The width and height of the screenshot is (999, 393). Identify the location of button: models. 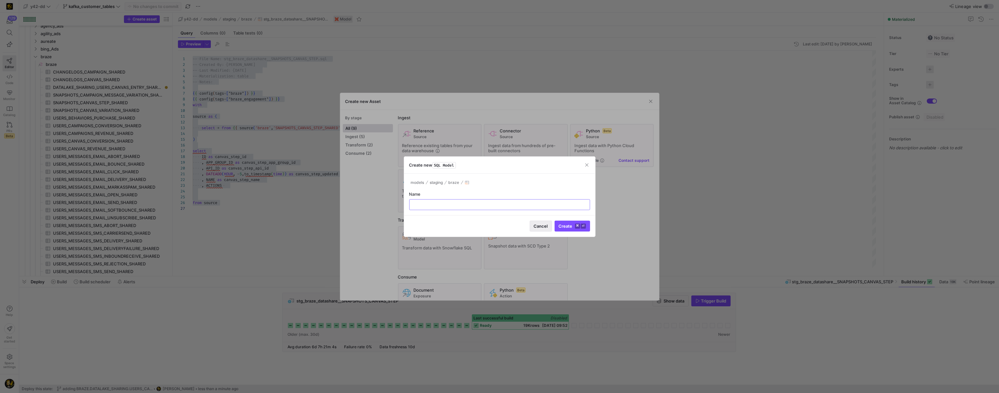
(417, 182).